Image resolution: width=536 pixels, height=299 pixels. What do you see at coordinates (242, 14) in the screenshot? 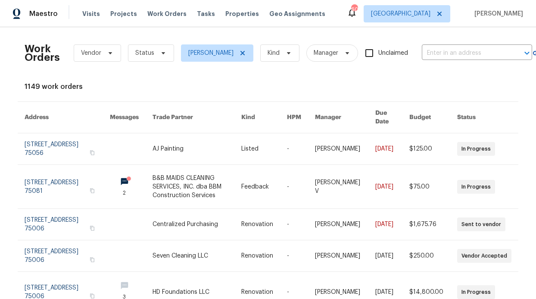
I see `span: Properties` at bounding box center [242, 14].